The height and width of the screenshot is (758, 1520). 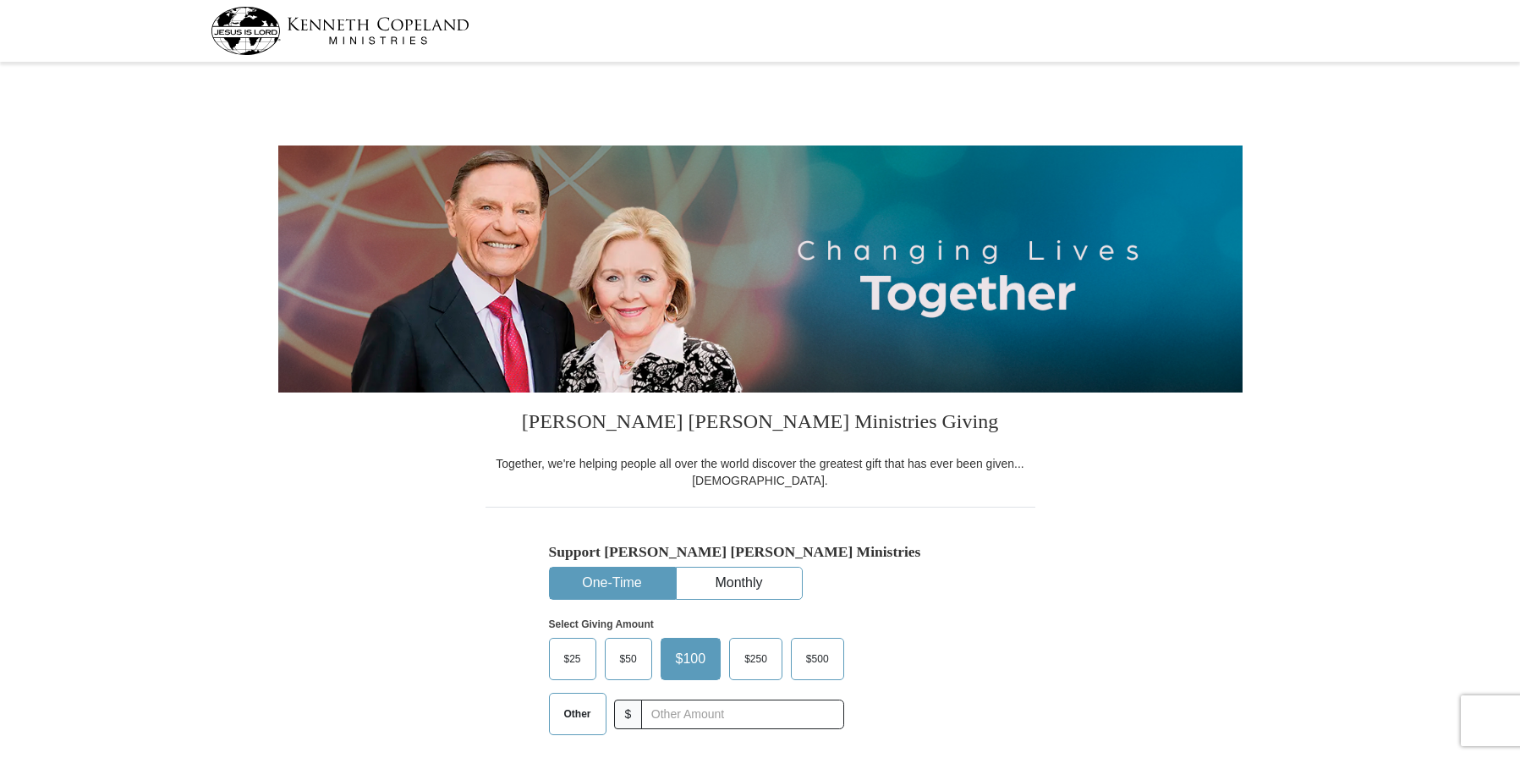 I want to click on button: One-Time, so click(x=612, y=583).